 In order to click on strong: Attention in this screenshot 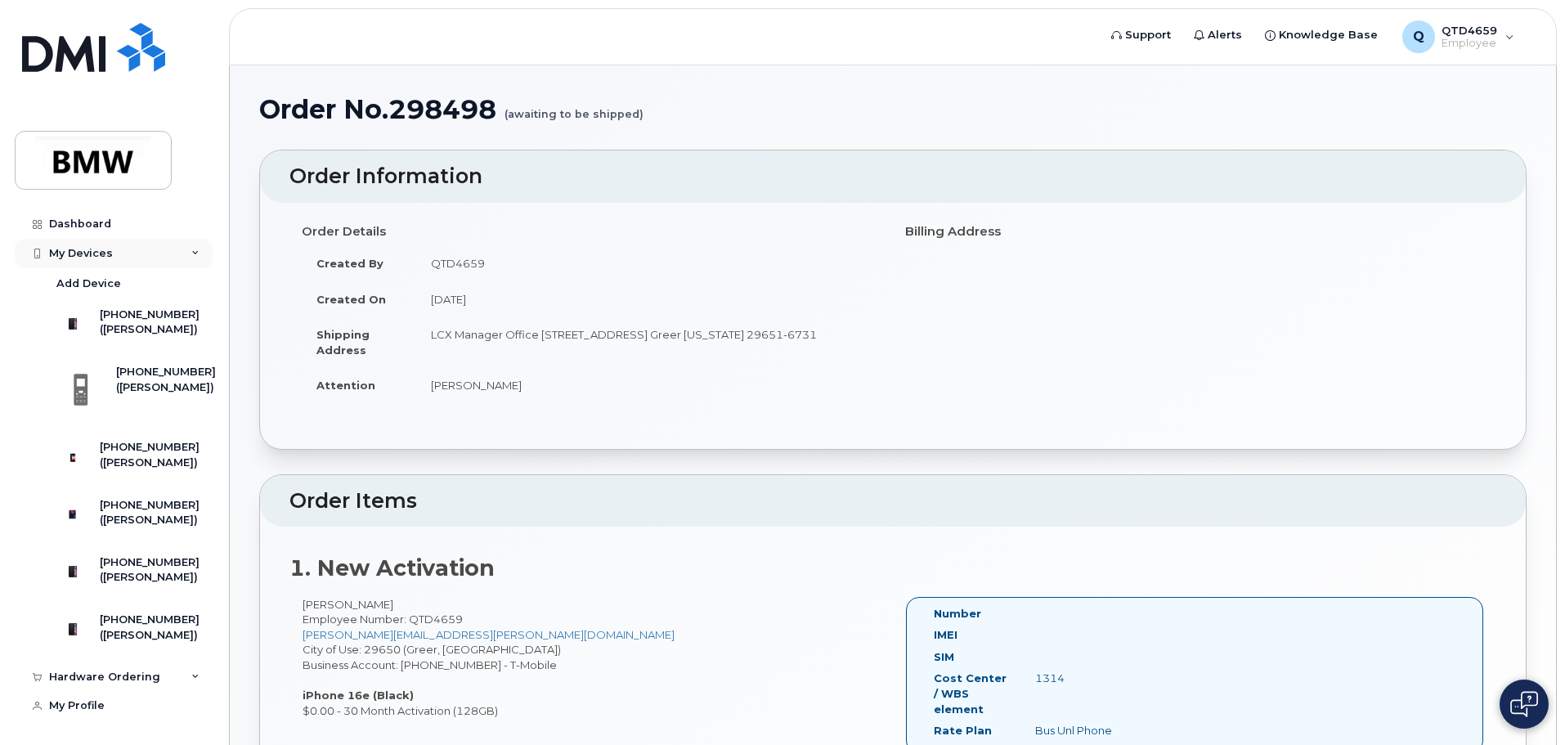, I will do `click(346, 385)`.